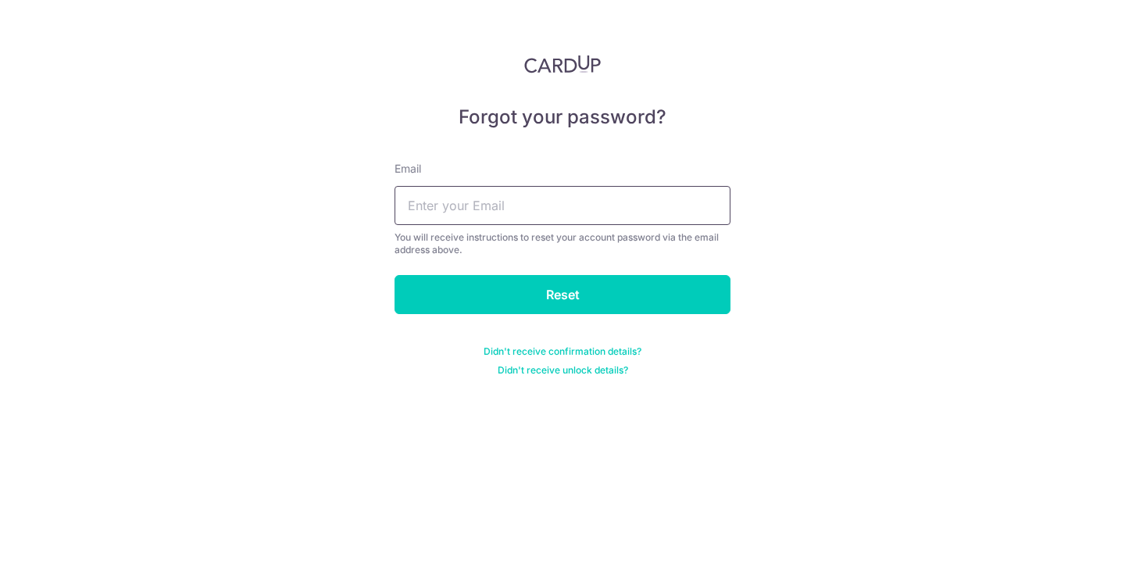 The height and width of the screenshot is (561, 1125). Describe the element at coordinates (563, 244) in the screenshot. I see `div: You will receive instructions to reset your account password via the email address above.` at that location.